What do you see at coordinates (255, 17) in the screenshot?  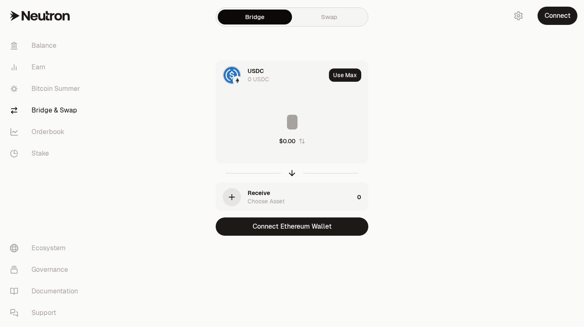 I see `a: Bridge` at bounding box center [255, 17].